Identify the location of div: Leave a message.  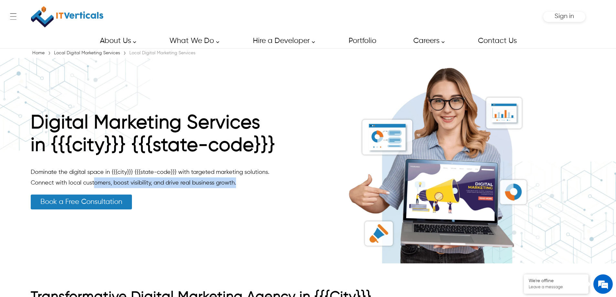
(71, 40).